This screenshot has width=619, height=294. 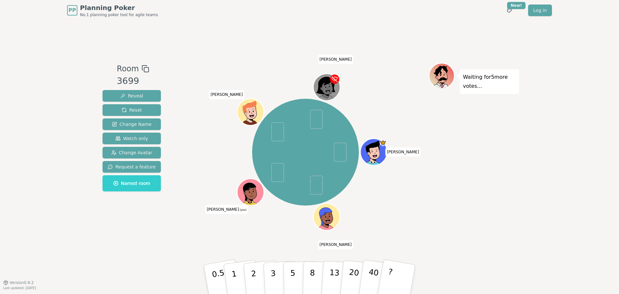 What do you see at coordinates (132, 138) in the screenshot?
I see `button: Watch only` at bounding box center [132, 138].